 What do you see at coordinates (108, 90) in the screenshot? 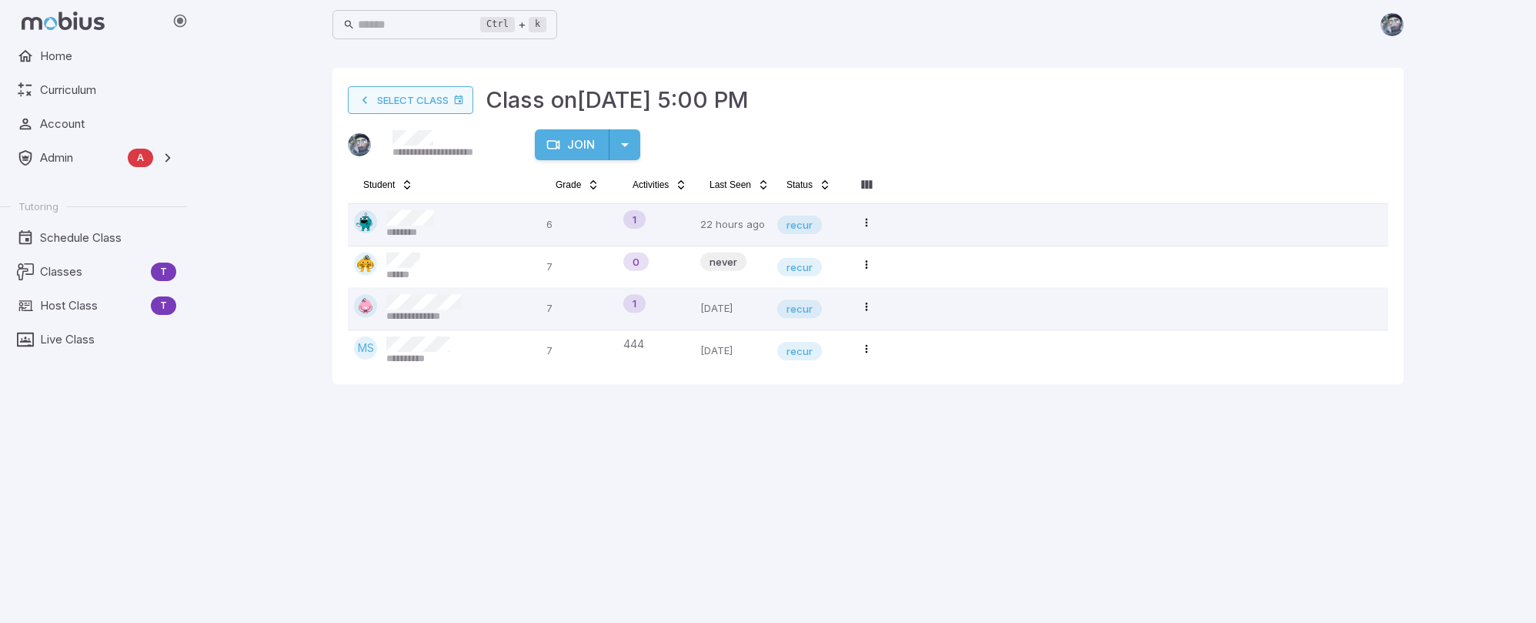
I see `span: Curriculum` at bounding box center [108, 90].